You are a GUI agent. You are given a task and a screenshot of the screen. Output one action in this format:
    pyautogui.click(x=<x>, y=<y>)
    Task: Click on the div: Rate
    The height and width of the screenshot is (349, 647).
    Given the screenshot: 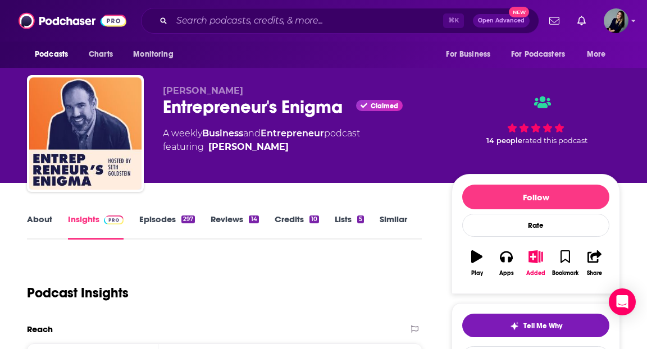 What is the action you would take?
    pyautogui.click(x=536, y=225)
    